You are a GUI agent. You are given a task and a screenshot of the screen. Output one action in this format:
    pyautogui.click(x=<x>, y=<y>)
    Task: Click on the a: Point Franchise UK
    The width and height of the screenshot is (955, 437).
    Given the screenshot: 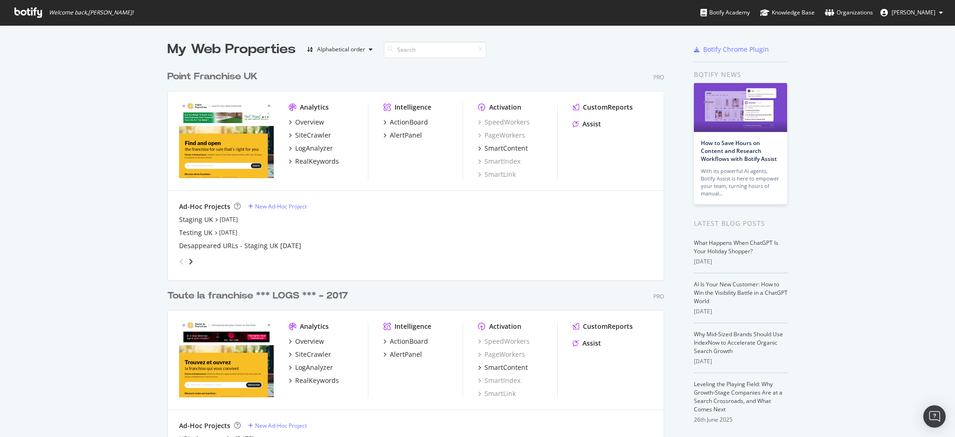 What is the action you would take?
    pyautogui.click(x=214, y=76)
    